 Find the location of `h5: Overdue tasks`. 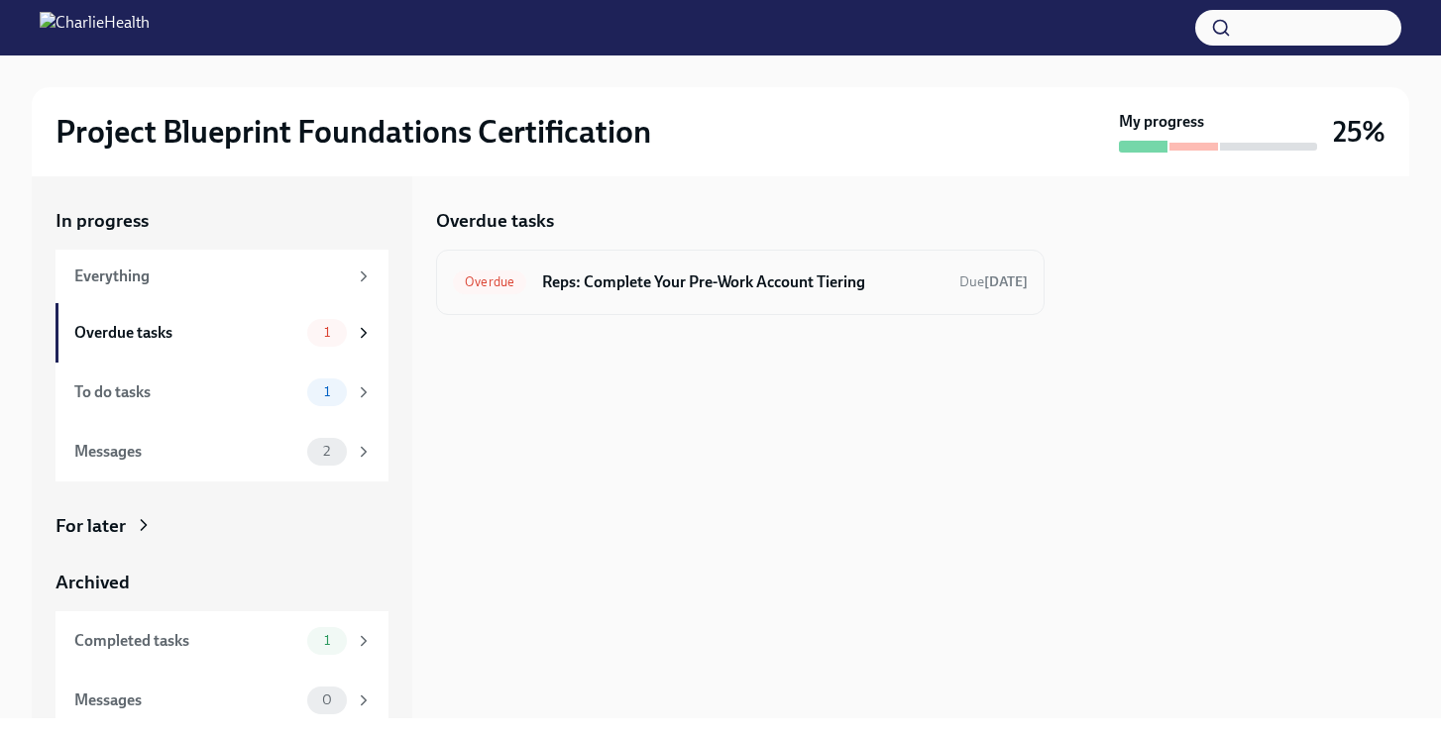

h5: Overdue tasks is located at coordinates (494, 221).